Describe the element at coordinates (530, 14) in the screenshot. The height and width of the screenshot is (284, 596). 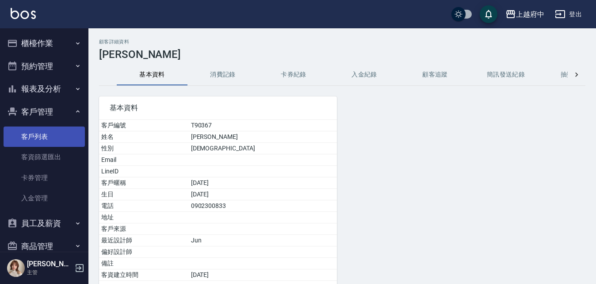
I see `div: 上越府中` at that location.